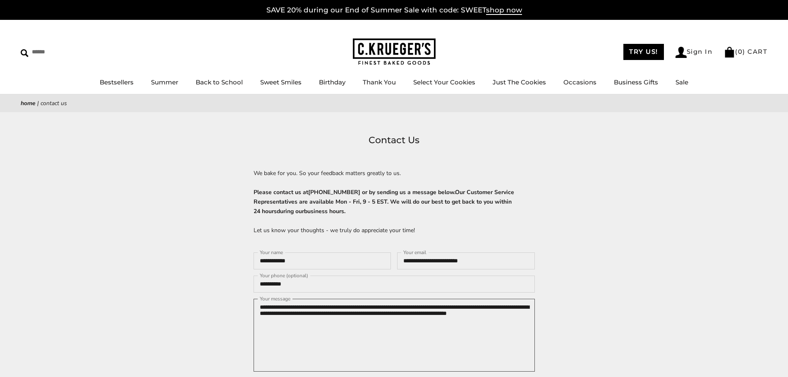  What do you see at coordinates (54, 103) in the screenshot?
I see `span: Contact Us` at bounding box center [54, 103].